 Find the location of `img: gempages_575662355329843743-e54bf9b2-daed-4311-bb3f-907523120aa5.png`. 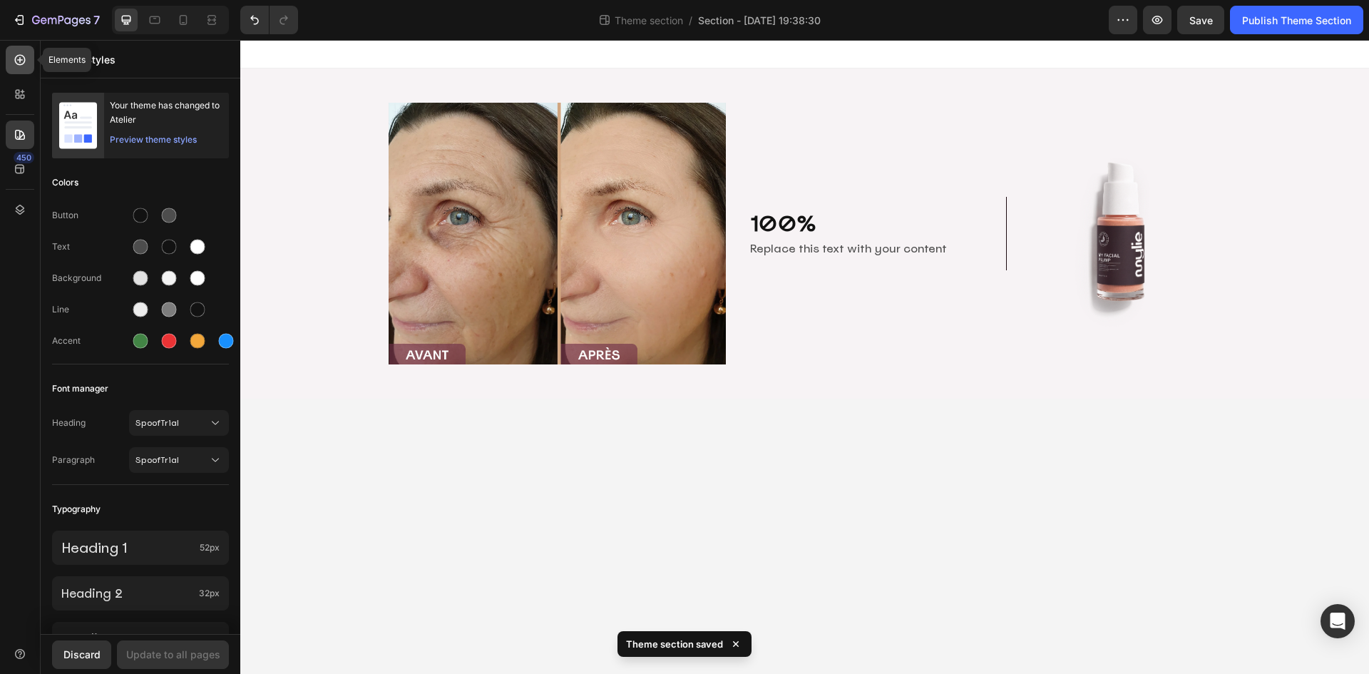

img: gempages_575662355329843743-e54bf9b2-daed-4311-bb3f-907523120aa5.png is located at coordinates (879, 193).